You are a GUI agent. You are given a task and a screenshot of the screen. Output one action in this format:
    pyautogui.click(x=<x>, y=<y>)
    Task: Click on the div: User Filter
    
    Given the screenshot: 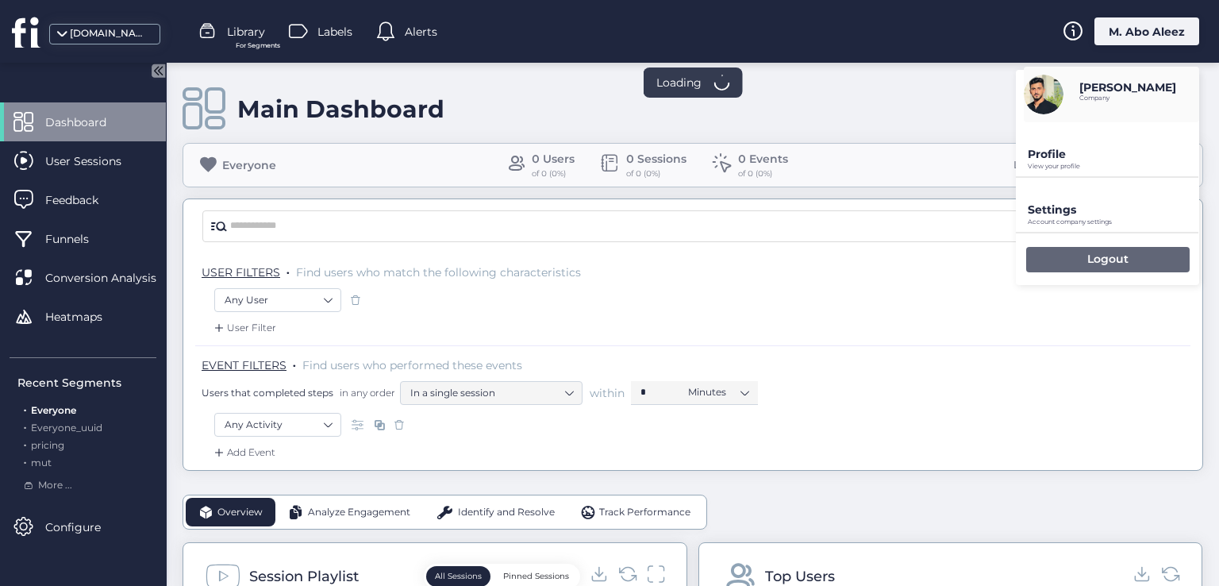 What is the action you would take?
    pyautogui.click(x=244, y=328)
    